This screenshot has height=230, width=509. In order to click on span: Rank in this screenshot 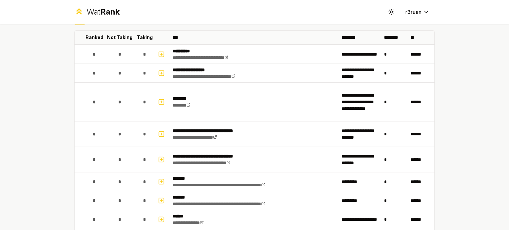, I will do `click(110, 12)`.